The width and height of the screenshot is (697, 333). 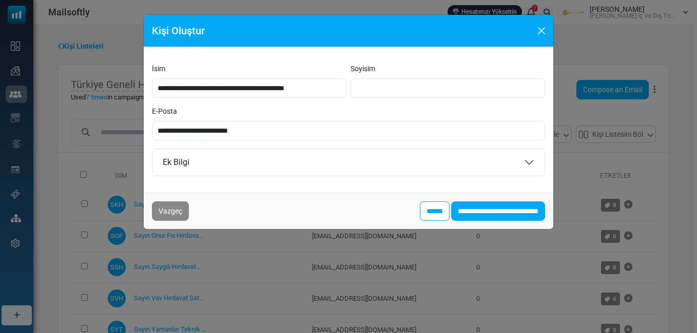 What do you see at coordinates (363, 69) in the screenshot?
I see `label: Soyisim` at bounding box center [363, 69].